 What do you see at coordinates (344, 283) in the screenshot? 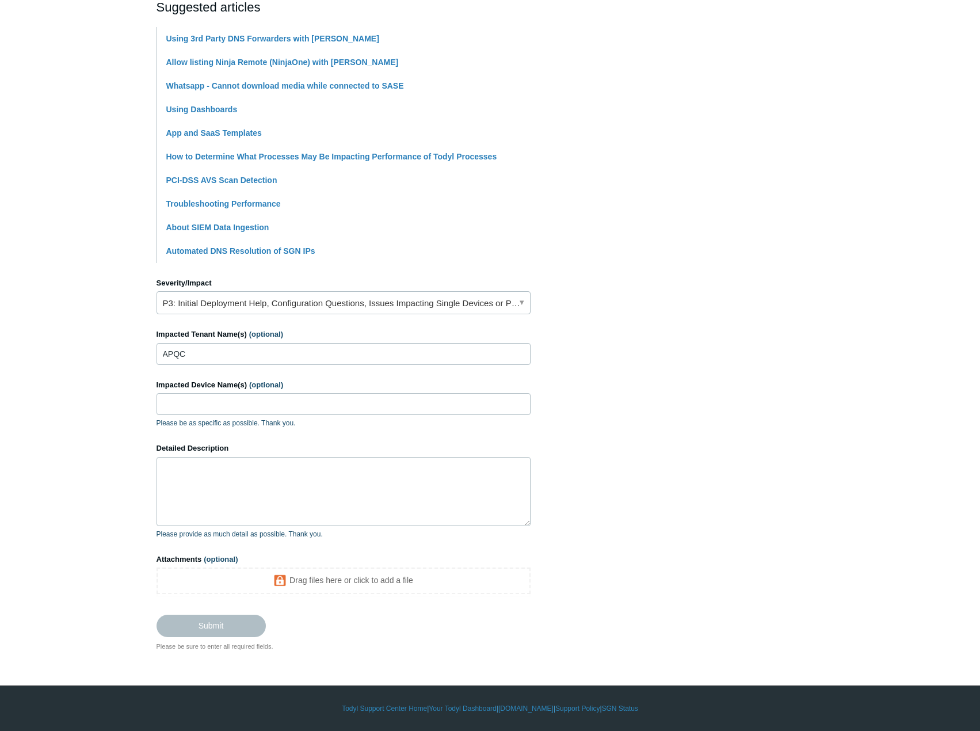
I see `label: Severity/Impact` at bounding box center [344, 283].